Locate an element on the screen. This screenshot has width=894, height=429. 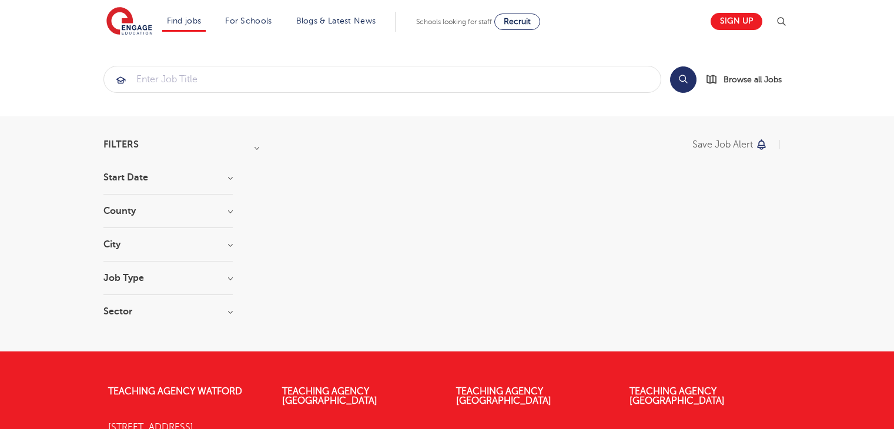
a: Blogs & Latest News is located at coordinates (336, 21).